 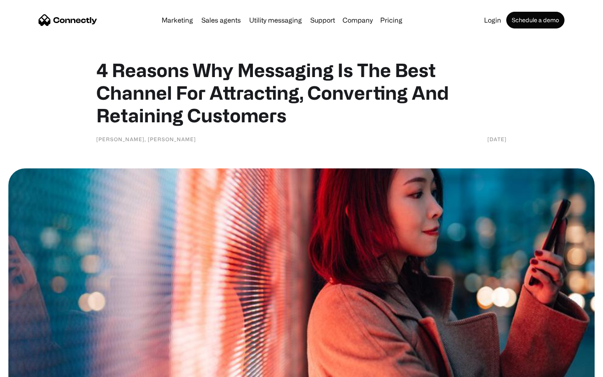 I want to click on a: Login, so click(x=492, y=20).